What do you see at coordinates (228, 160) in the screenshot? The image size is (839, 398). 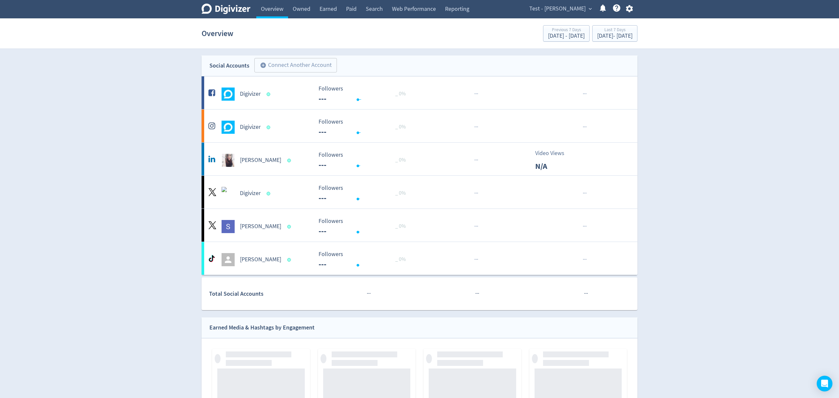 I see `img: Malyn Diaz undefined` at bounding box center [228, 160].